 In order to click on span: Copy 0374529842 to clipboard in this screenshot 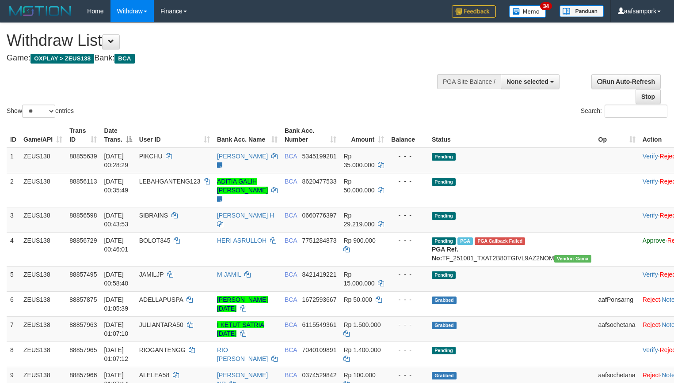, I will do `click(319, 376)`.